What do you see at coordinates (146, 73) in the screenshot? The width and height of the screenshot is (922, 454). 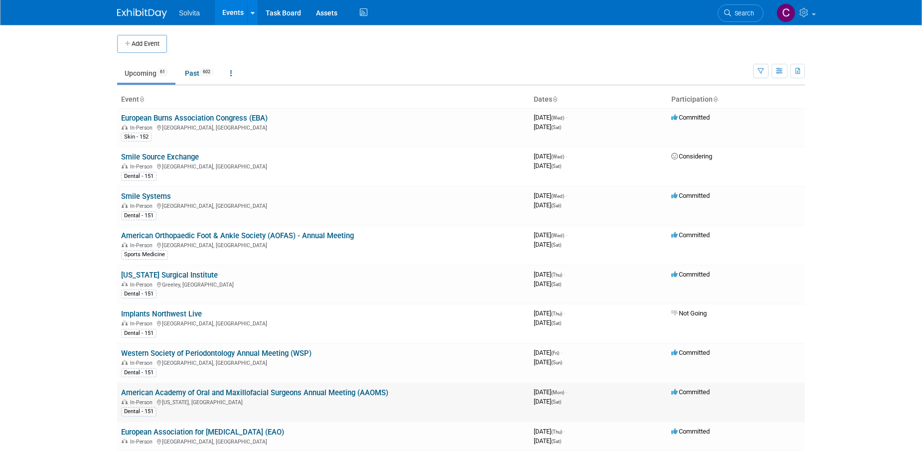 I see `a: Upcoming61` at bounding box center [146, 73].